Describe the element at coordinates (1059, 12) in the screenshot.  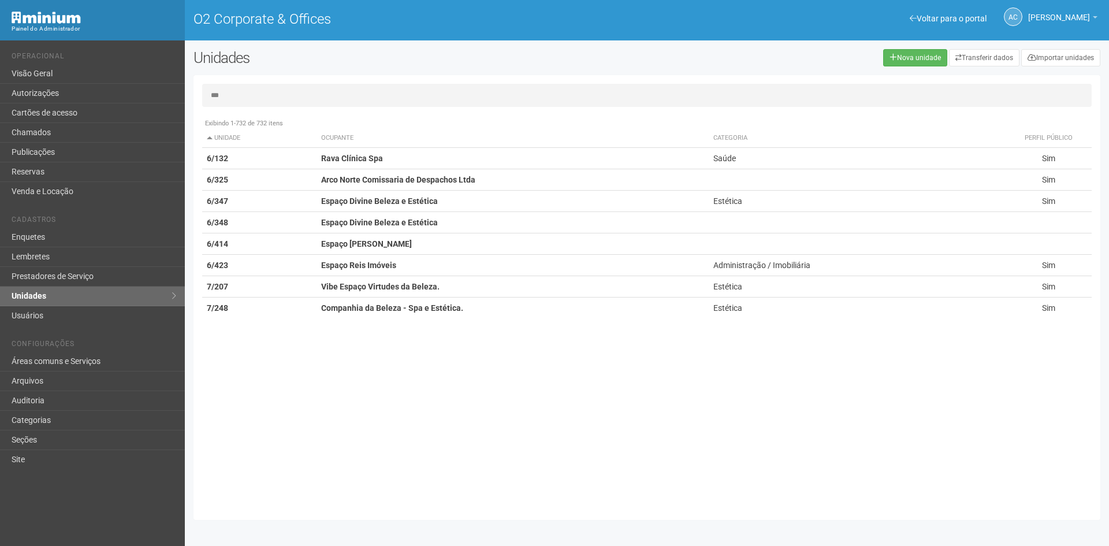
I see `span: Ana Carla de Carvalho Silva` at that location.